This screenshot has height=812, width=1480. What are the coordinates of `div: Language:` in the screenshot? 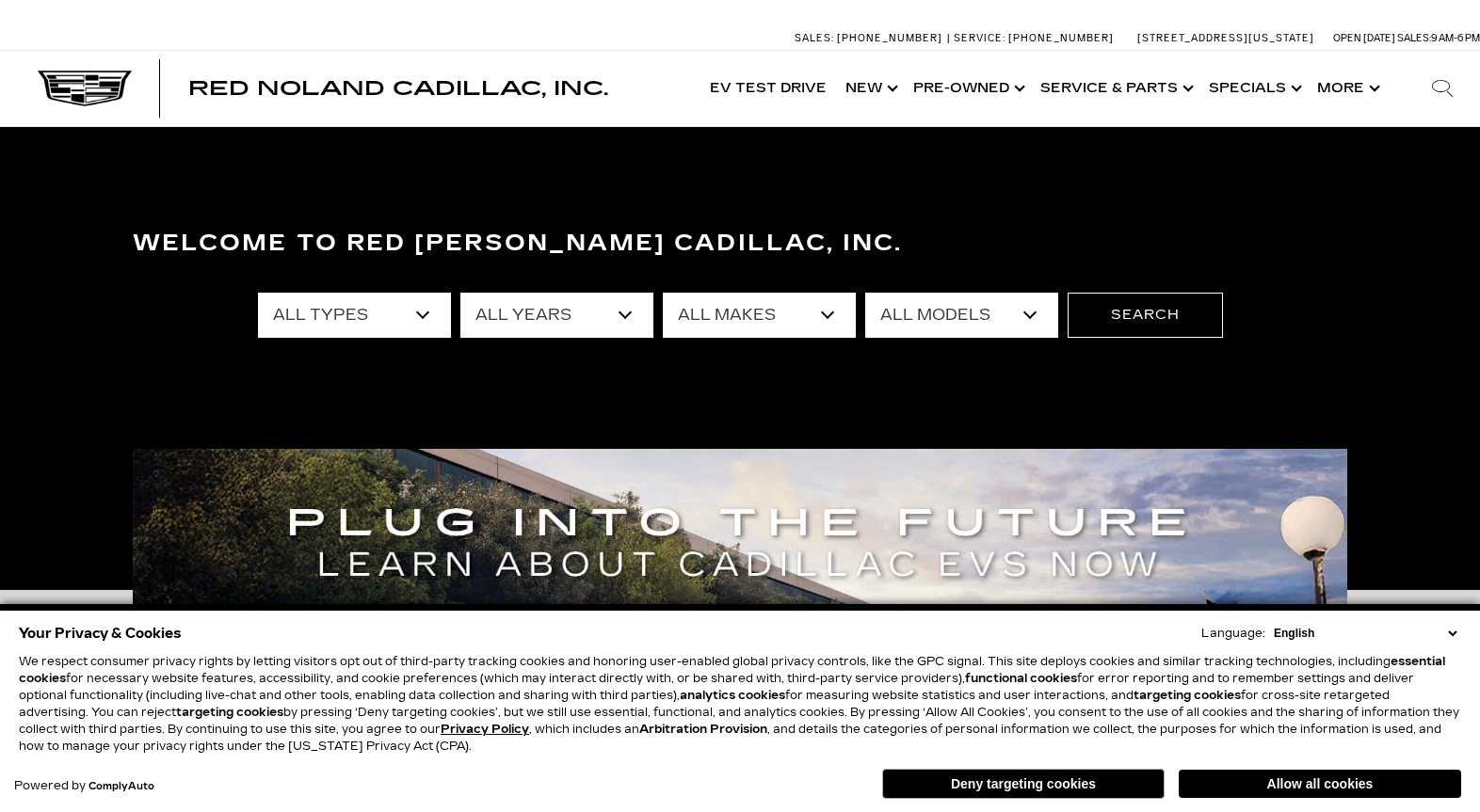 It's located at (1233, 634).